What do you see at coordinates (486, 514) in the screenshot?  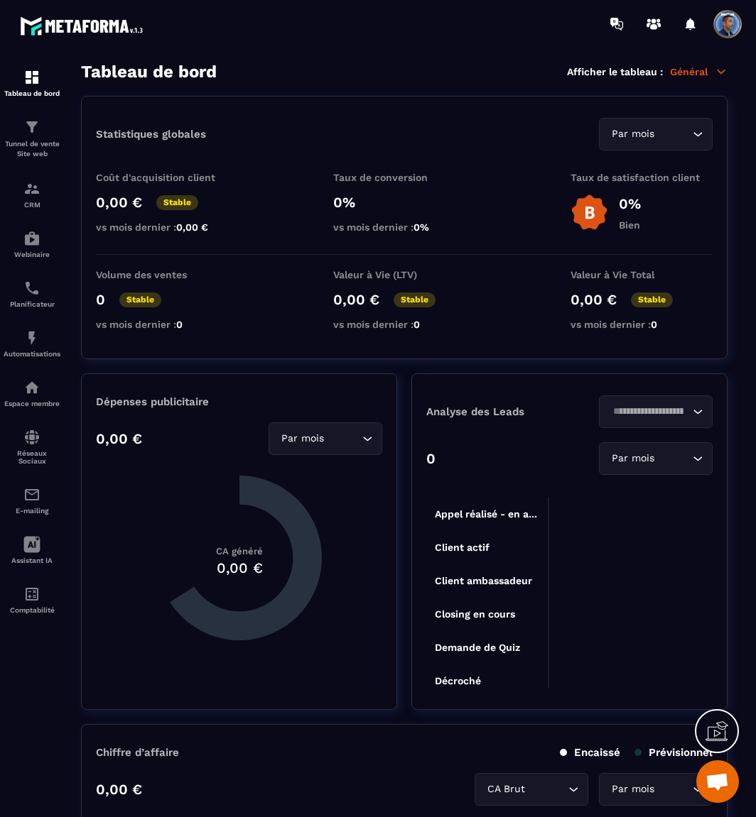 I see `tspan: Appel réalisé - en a...` at bounding box center [486, 514].